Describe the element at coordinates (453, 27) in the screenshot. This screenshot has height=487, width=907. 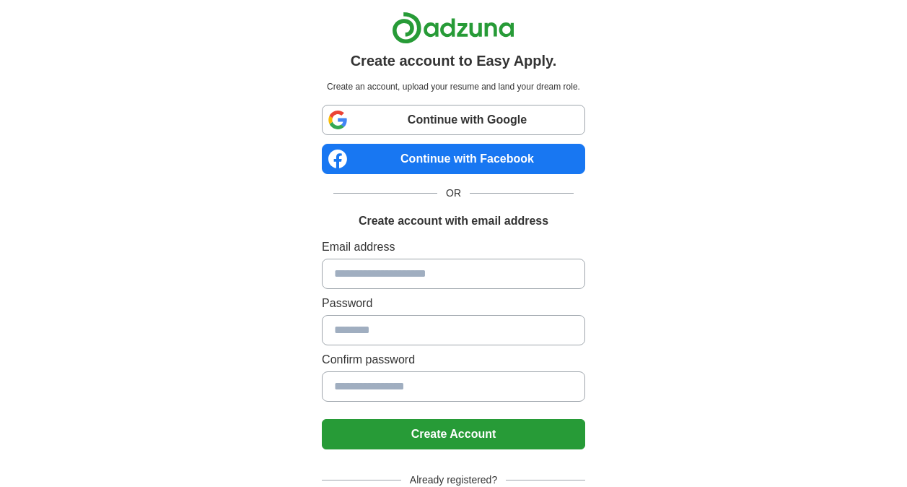
I see `img: Adzuna logo` at that location.